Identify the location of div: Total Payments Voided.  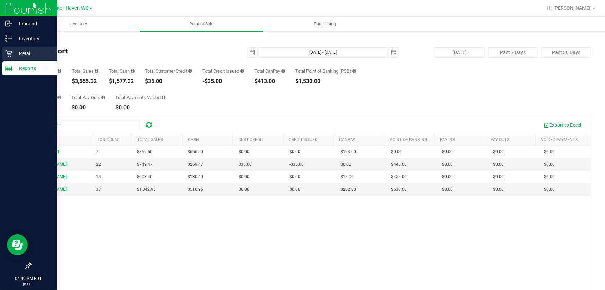
(140, 97).